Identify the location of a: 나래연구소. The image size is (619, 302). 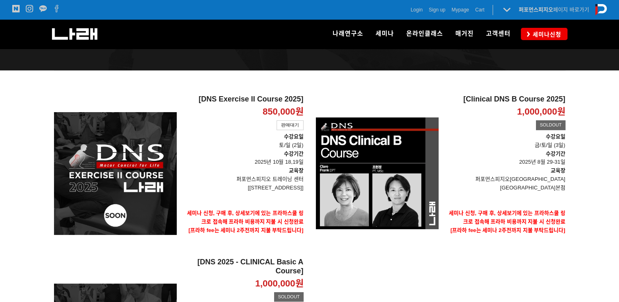
(348, 34).